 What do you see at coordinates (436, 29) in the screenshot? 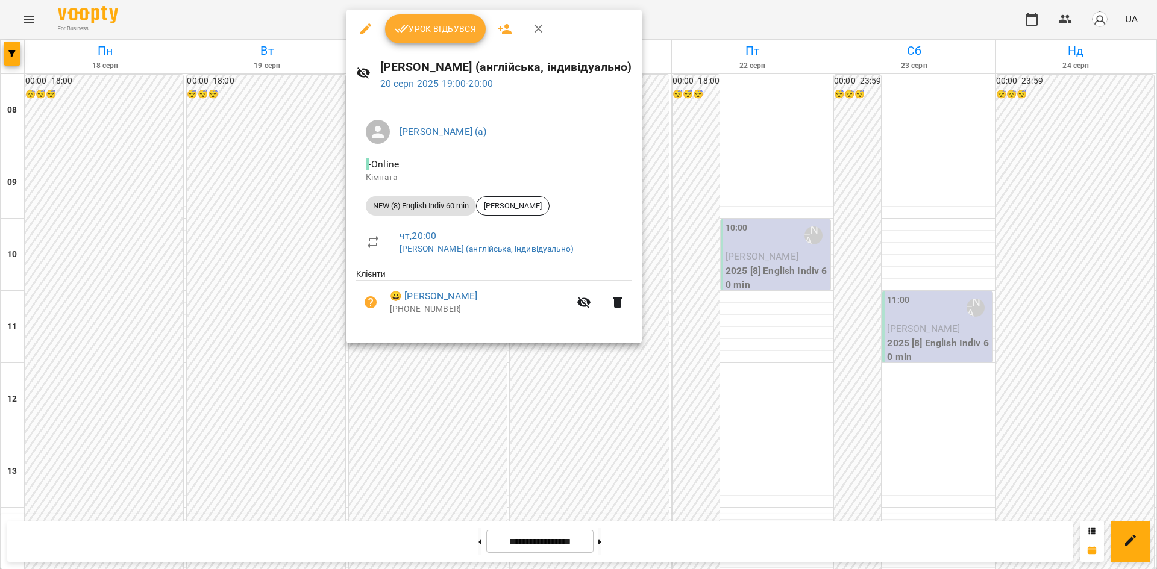
I see `button: Урок відбувся` at bounding box center [436, 29].